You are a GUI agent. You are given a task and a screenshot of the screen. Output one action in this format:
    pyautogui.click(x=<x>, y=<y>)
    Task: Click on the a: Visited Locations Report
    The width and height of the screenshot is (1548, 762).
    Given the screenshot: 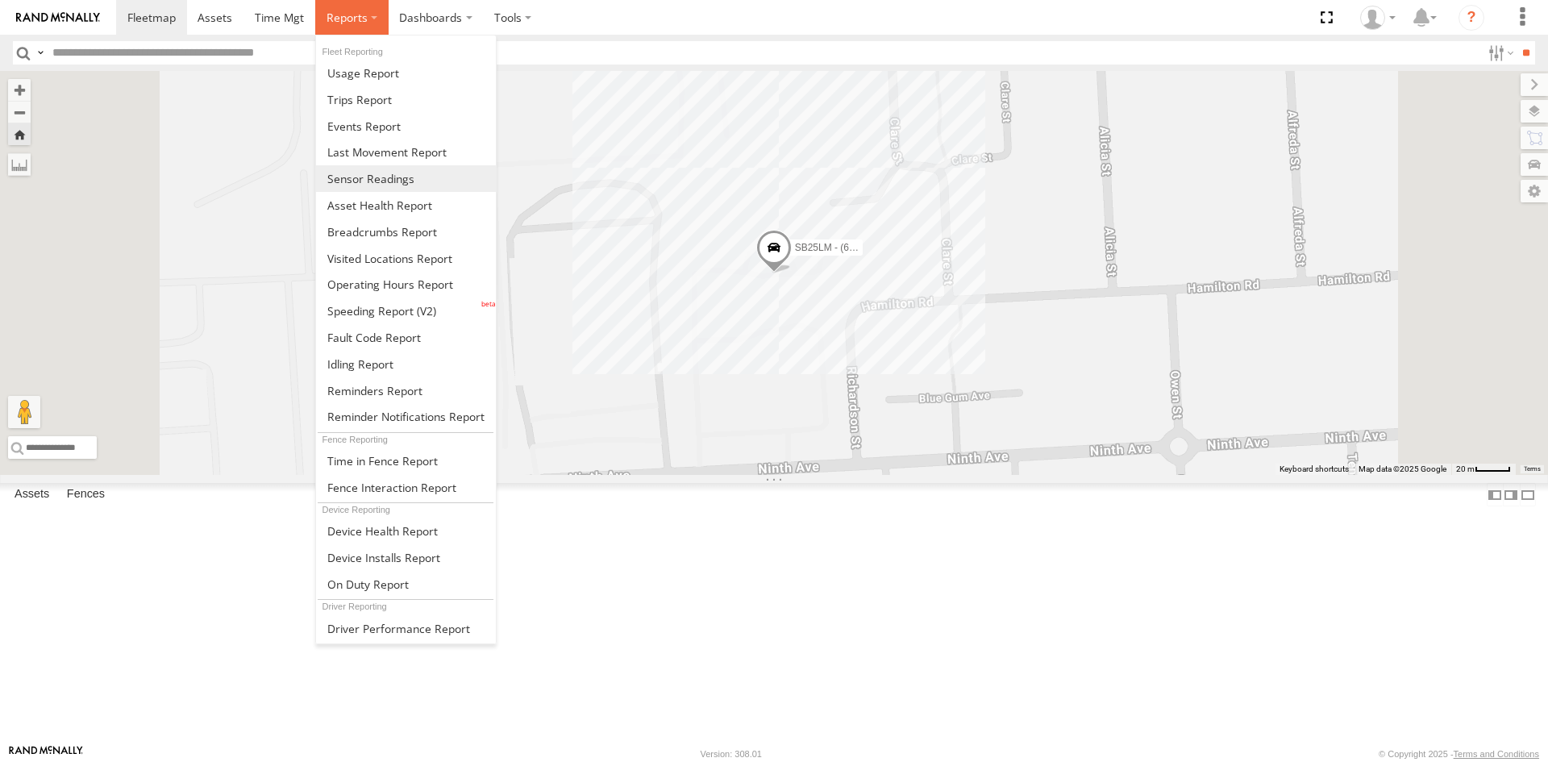 What is the action you would take?
    pyautogui.click(x=406, y=258)
    